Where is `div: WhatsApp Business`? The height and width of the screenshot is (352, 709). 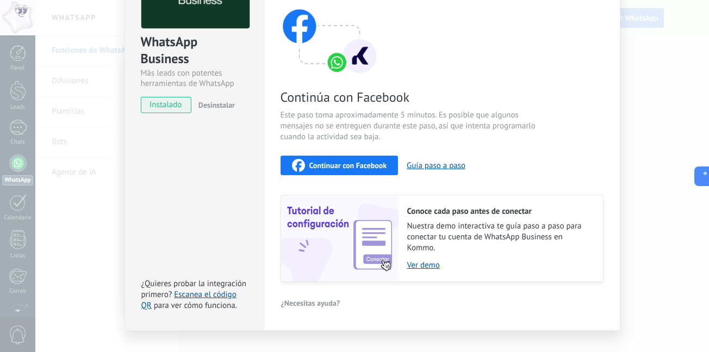 div: WhatsApp Business is located at coordinates (194, 51).